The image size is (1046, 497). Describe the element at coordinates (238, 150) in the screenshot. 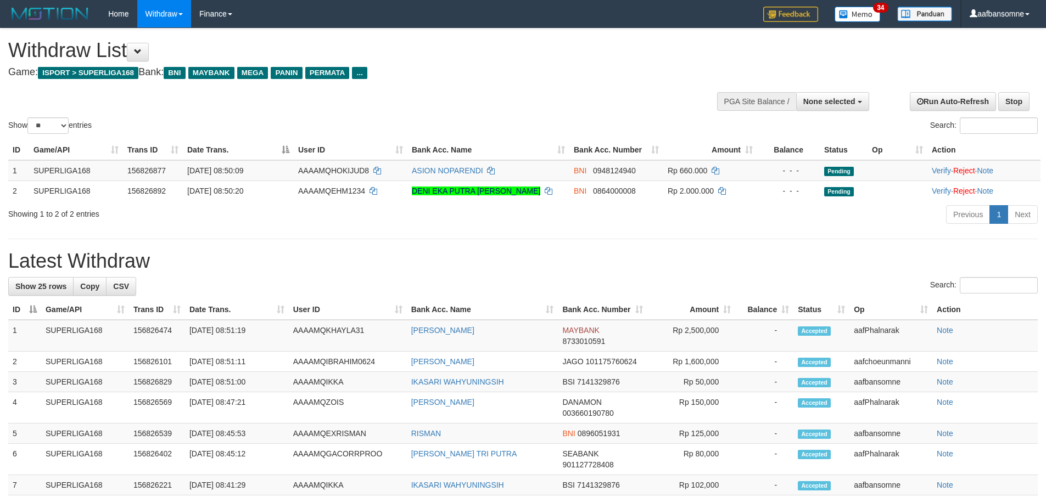

I see `th: Date Trans.: activate to sort column descending` at that location.